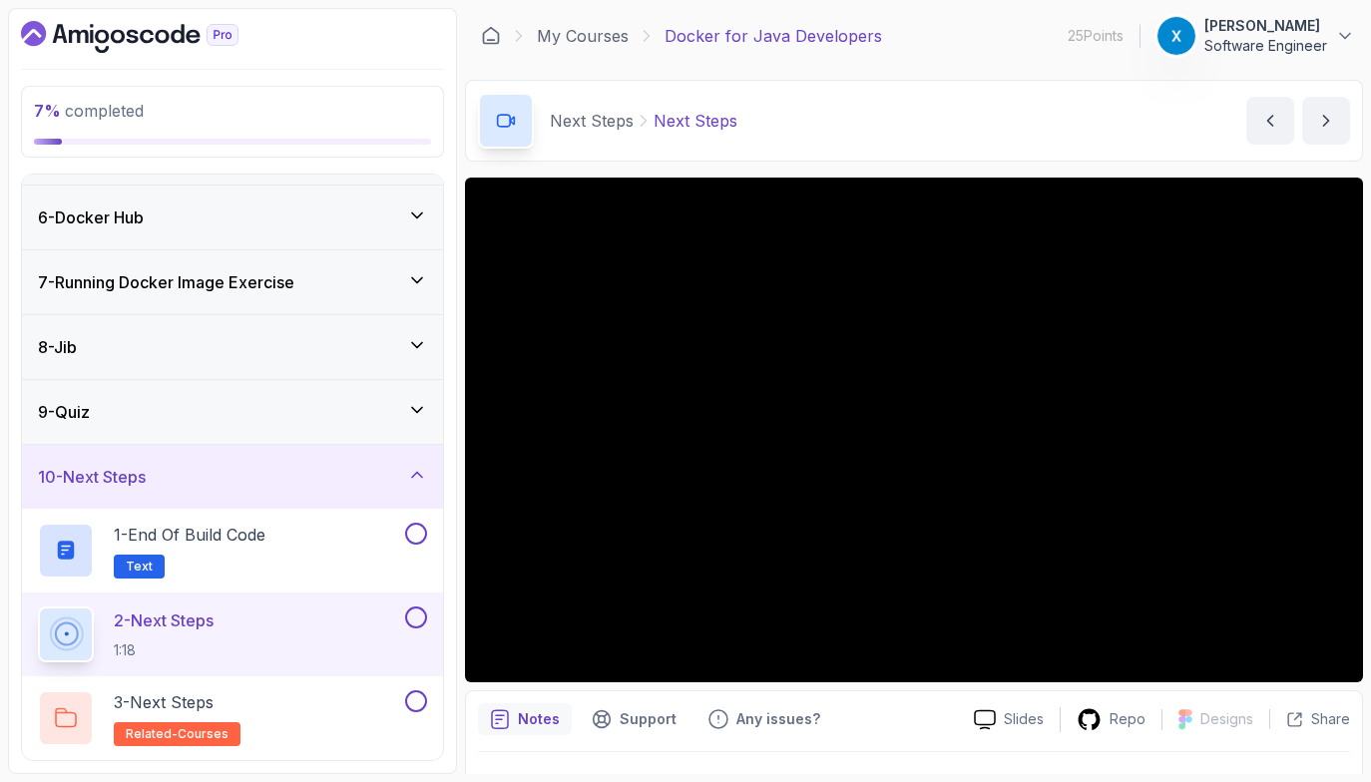 The height and width of the screenshot is (782, 1371). What do you see at coordinates (233, 635) in the screenshot?
I see `button: 2-Next Steps1:18` at bounding box center [233, 635].